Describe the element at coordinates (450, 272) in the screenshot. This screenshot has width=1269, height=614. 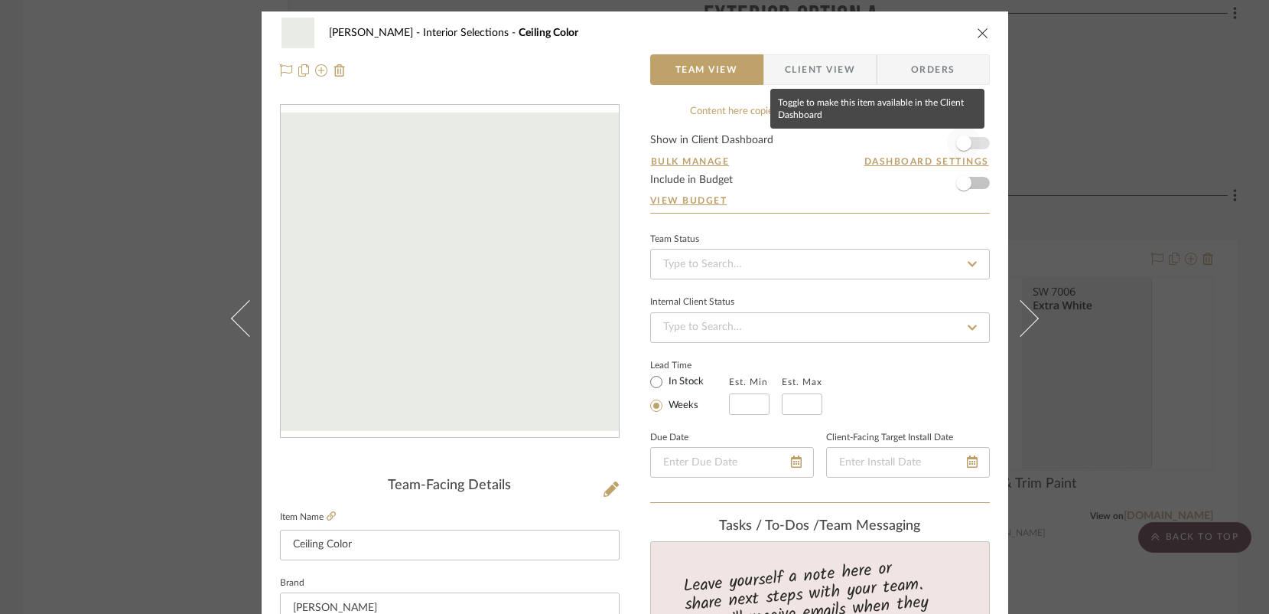
I see `div: 0` at that location.